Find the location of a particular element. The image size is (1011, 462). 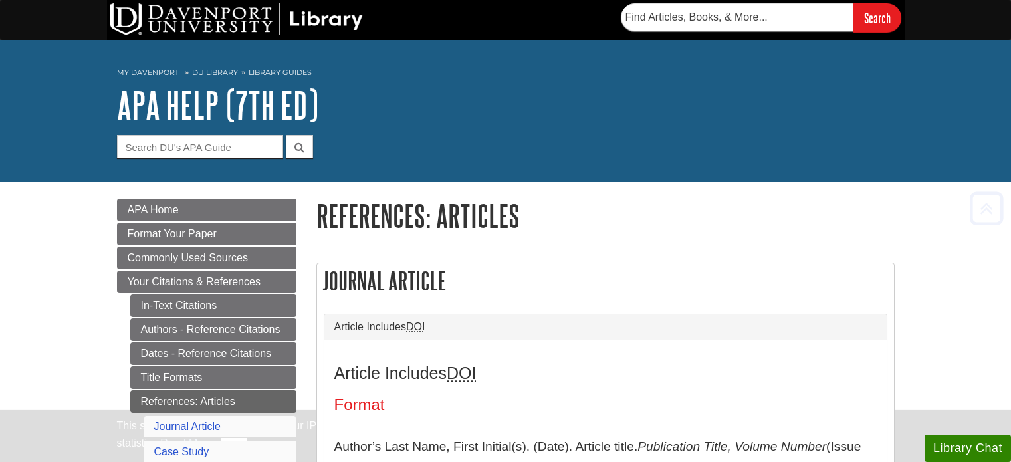

a: APA Help (7th Ed) is located at coordinates (217, 105).